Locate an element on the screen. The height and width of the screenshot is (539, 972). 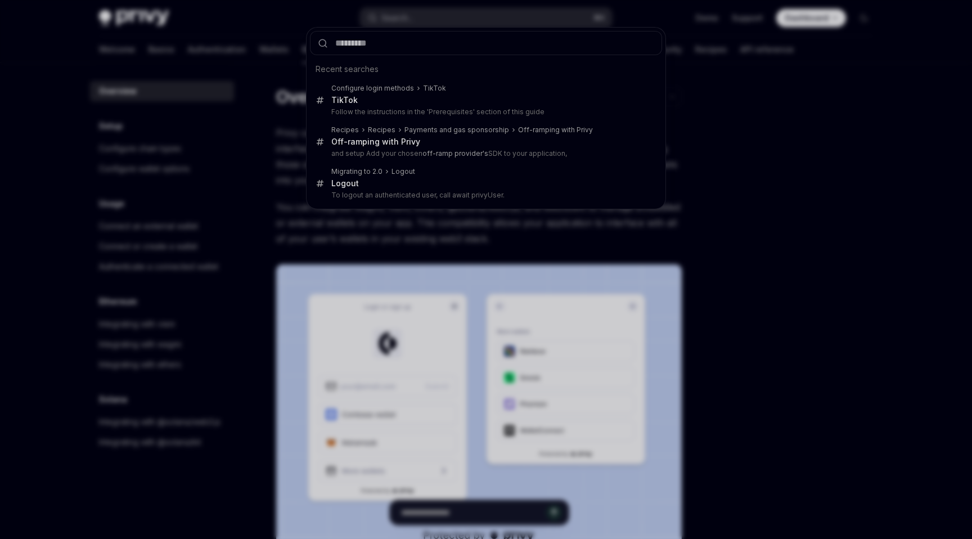
div: Configure login methods is located at coordinates (372, 88).